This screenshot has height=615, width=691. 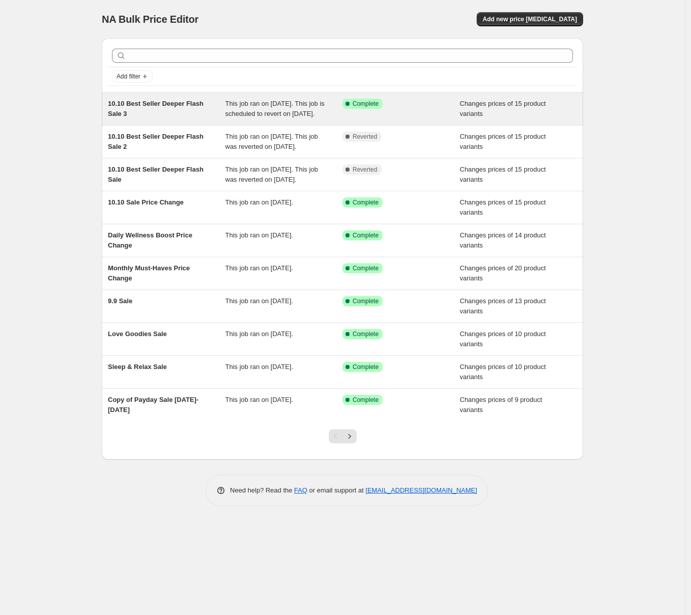 I want to click on span: Love Goodies Sale, so click(x=137, y=334).